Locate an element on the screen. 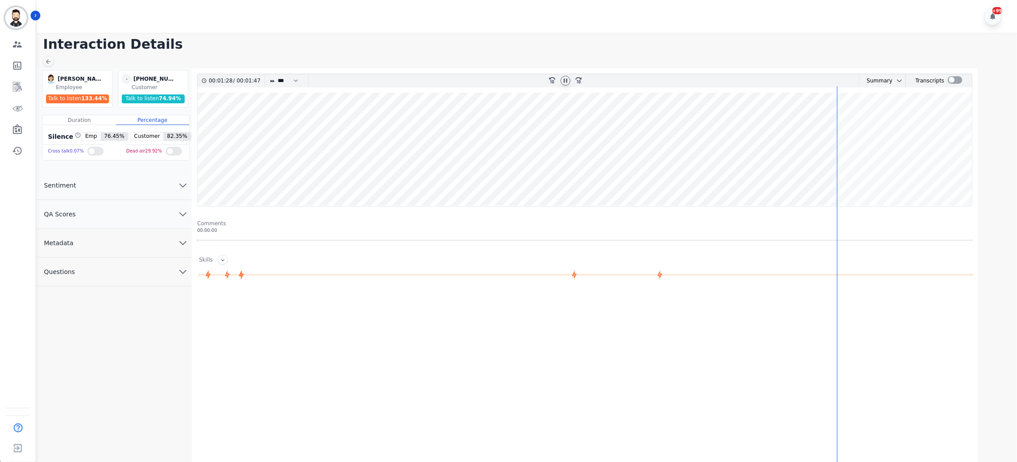  div: Comments is located at coordinates (585, 223).